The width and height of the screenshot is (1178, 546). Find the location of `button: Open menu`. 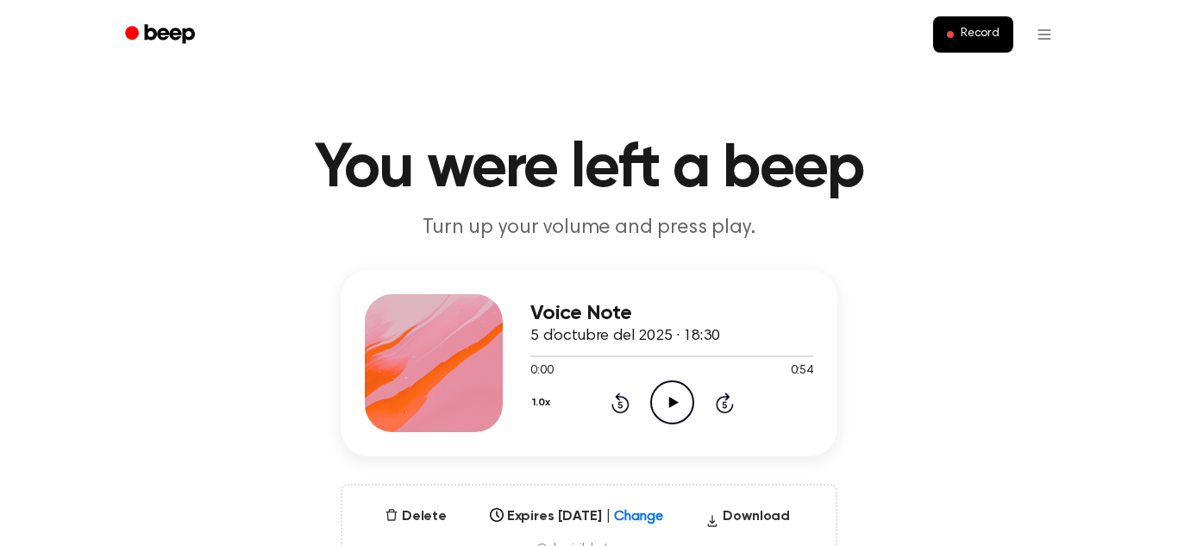

button: Open menu is located at coordinates (1044, 34).